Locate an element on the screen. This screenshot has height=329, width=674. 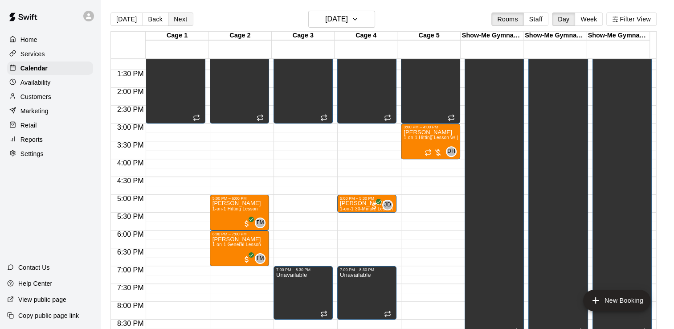
button: Rooms is located at coordinates (507, 19).